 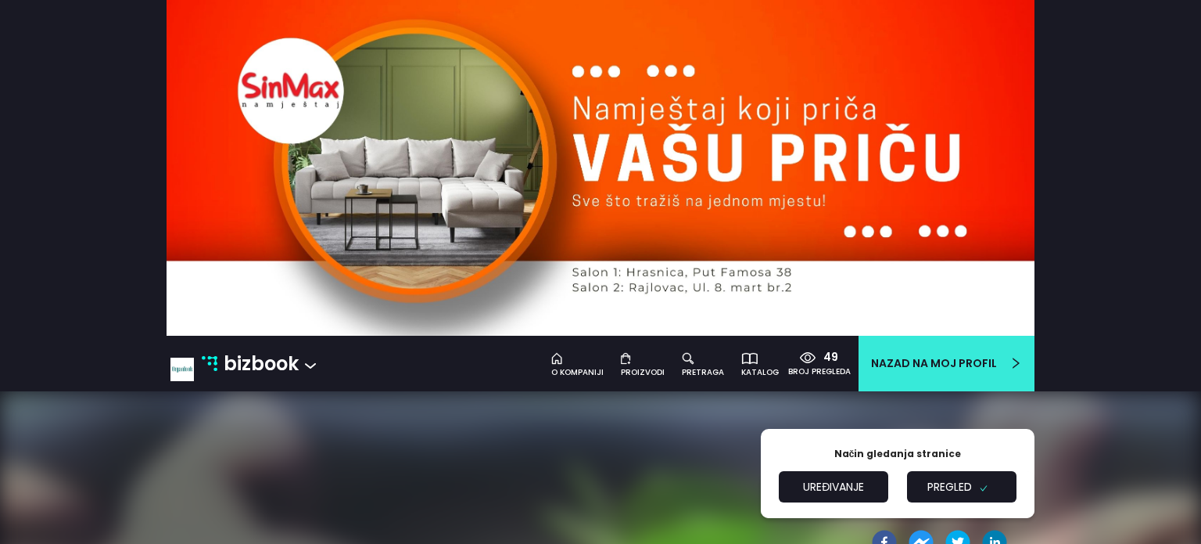 What do you see at coordinates (962, 486) in the screenshot?
I see `button: Pregledcheck` at bounding box center [962, 486].